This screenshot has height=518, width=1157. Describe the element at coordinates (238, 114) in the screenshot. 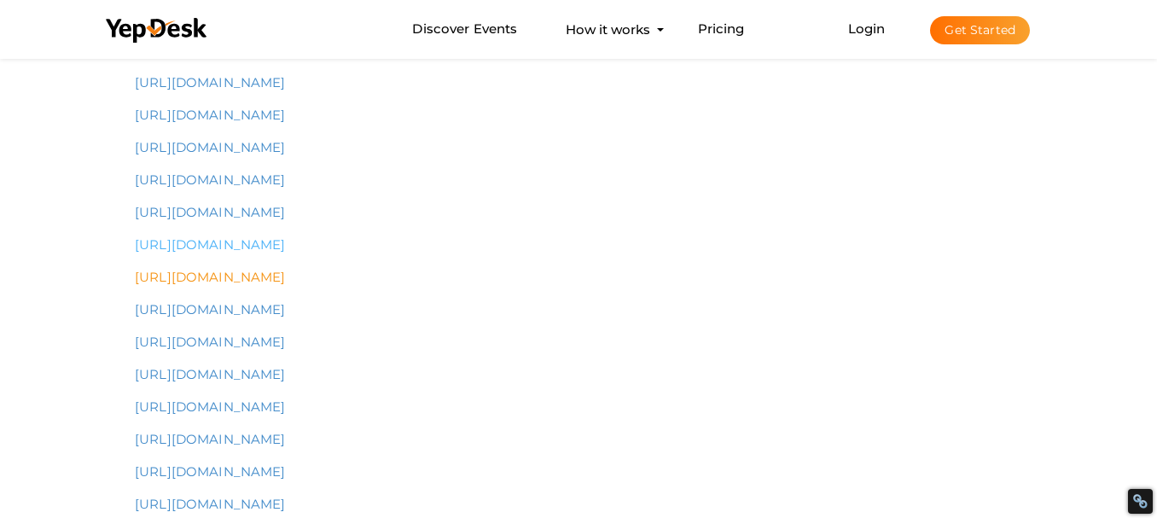

I see `div: Keywords by Traffic` at that location.